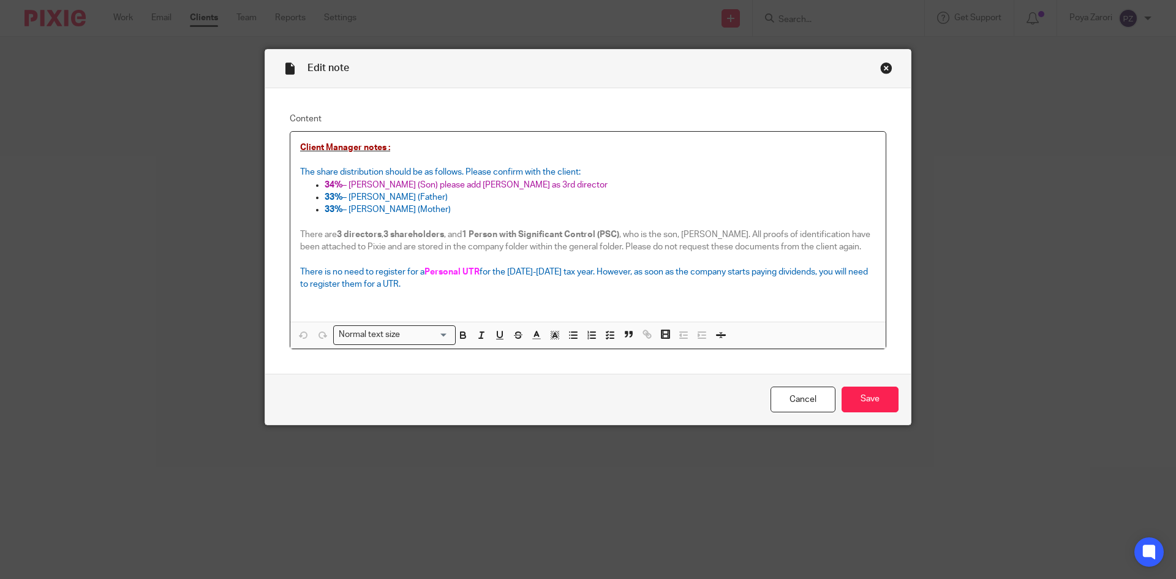  What do you see at coordinates (333, 185) in the screenshot?
I see `span: 34%` at bounding box center [333, 185].